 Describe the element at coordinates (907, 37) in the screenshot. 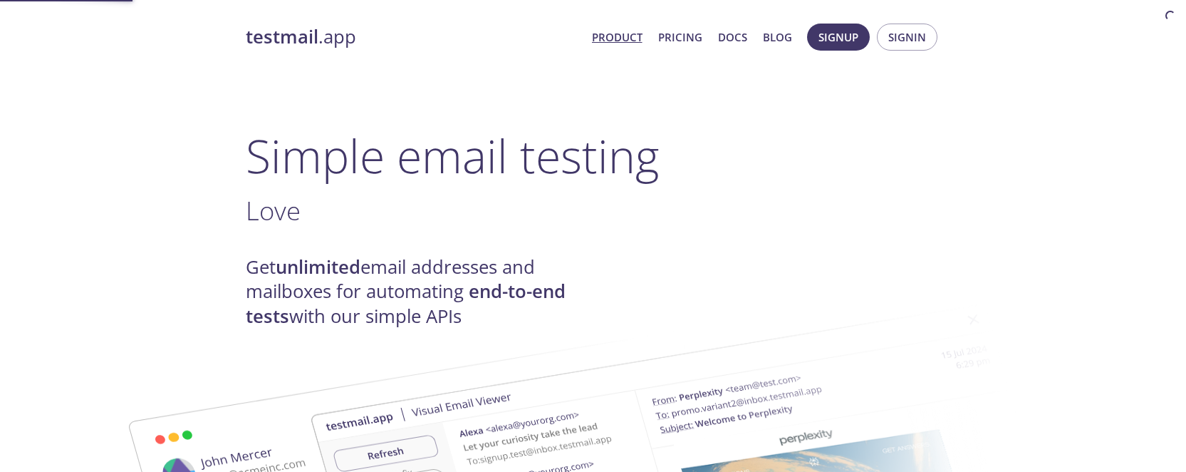

I see `button: Signin` at that location.